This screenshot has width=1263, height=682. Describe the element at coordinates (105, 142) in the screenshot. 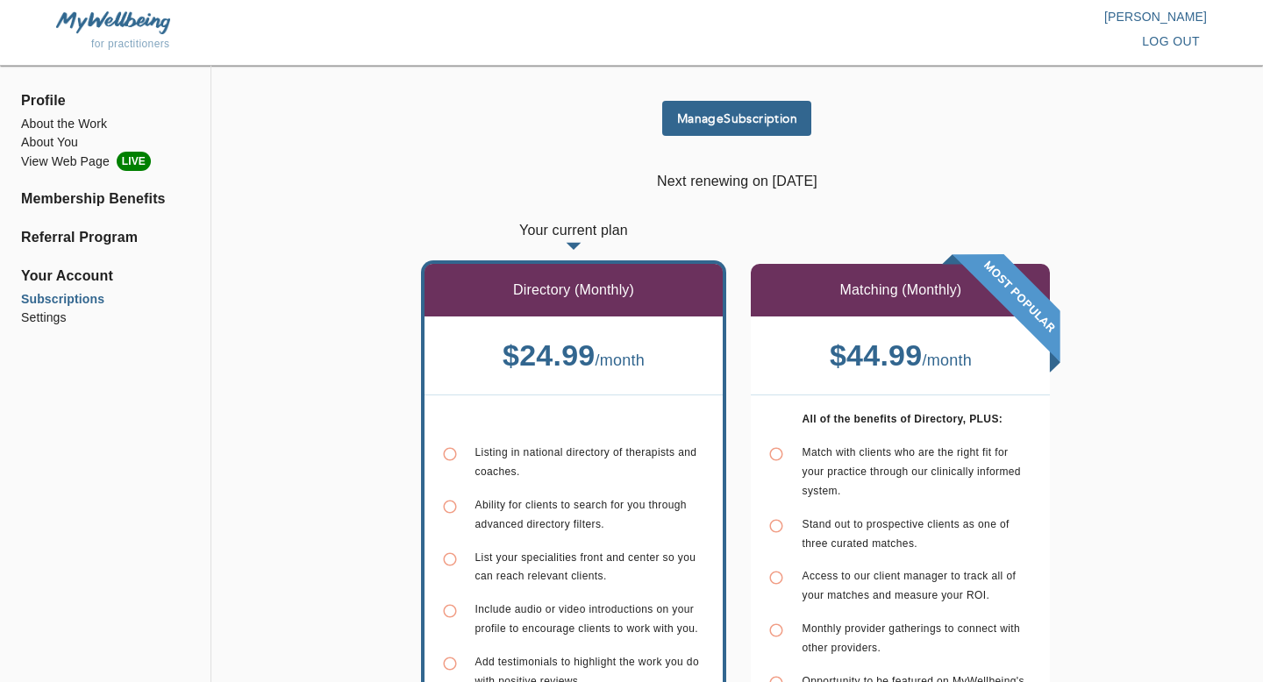

I see `a: About You` at that location.